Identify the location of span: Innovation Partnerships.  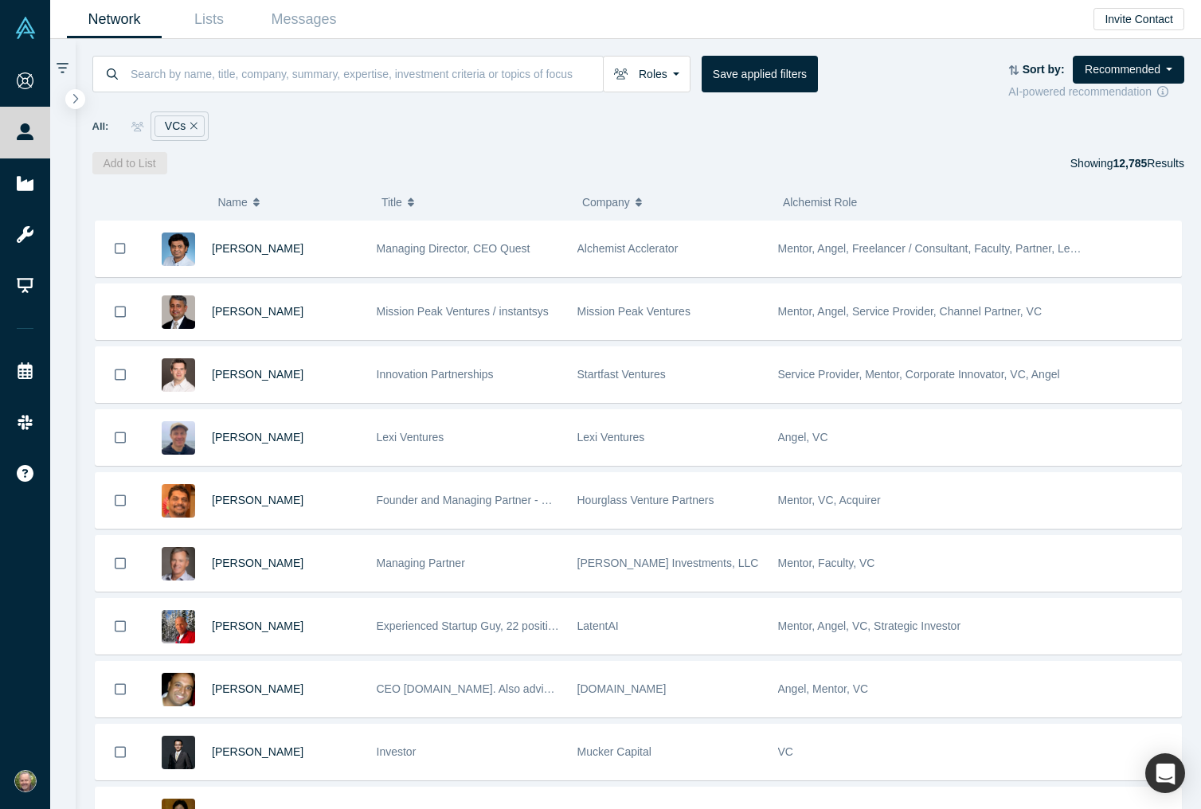
(435, 374).